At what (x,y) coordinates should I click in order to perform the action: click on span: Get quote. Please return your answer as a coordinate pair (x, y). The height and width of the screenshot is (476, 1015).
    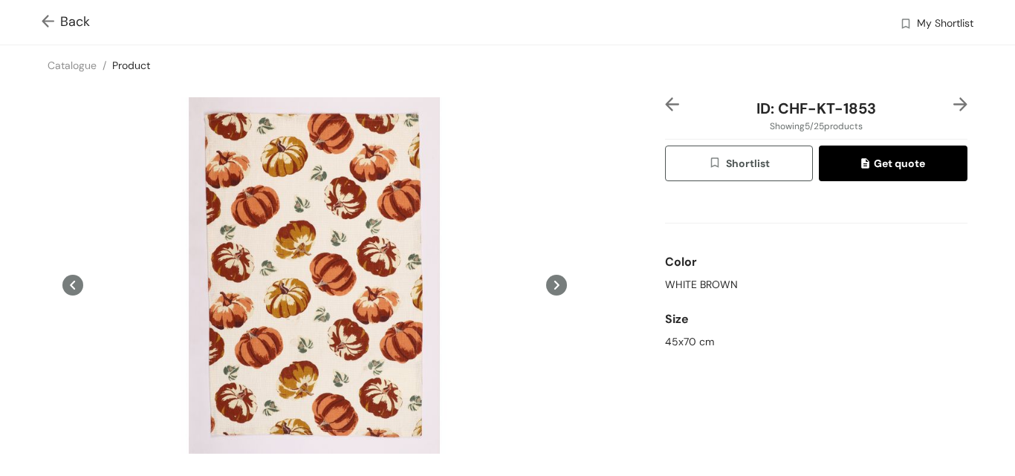
    Looking at the image, I should click on (893, 163).